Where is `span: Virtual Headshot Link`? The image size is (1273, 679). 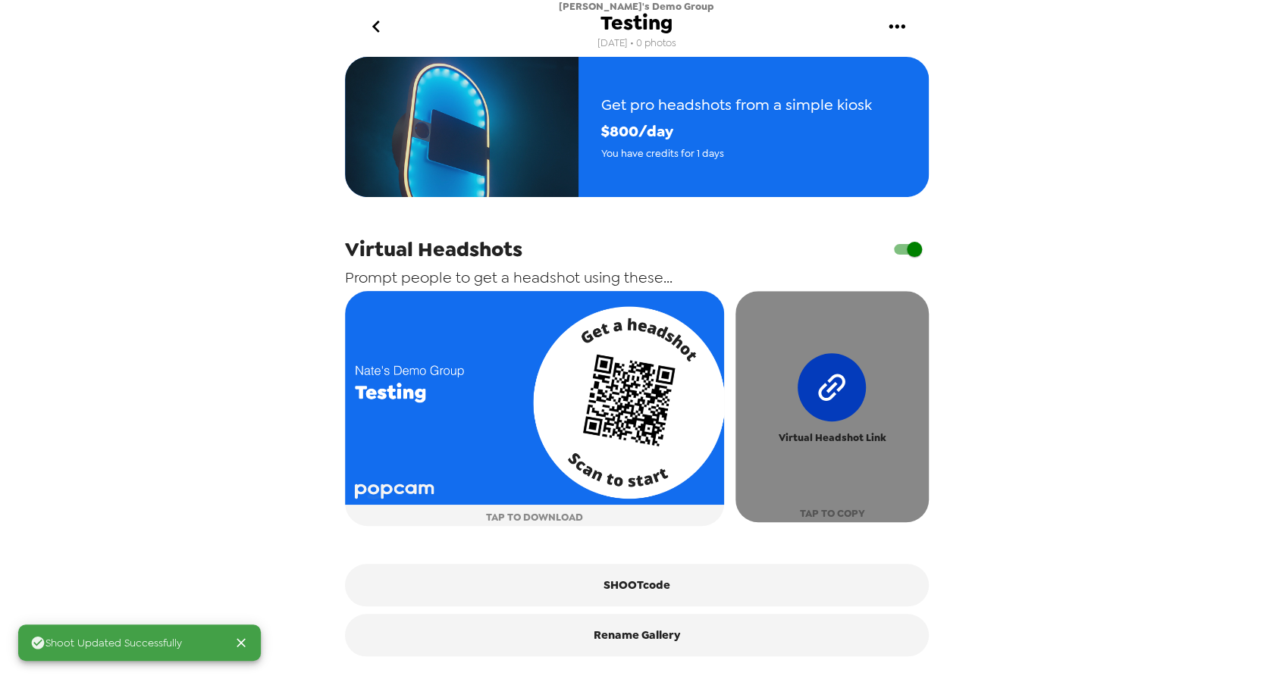 span: Virtual Headshot Link is located at coordinates (832, 438).